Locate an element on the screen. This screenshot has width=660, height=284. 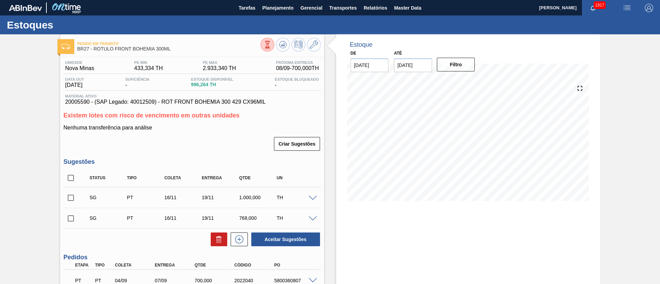
div: Nova sugestão is located at coordinates (238, 240).